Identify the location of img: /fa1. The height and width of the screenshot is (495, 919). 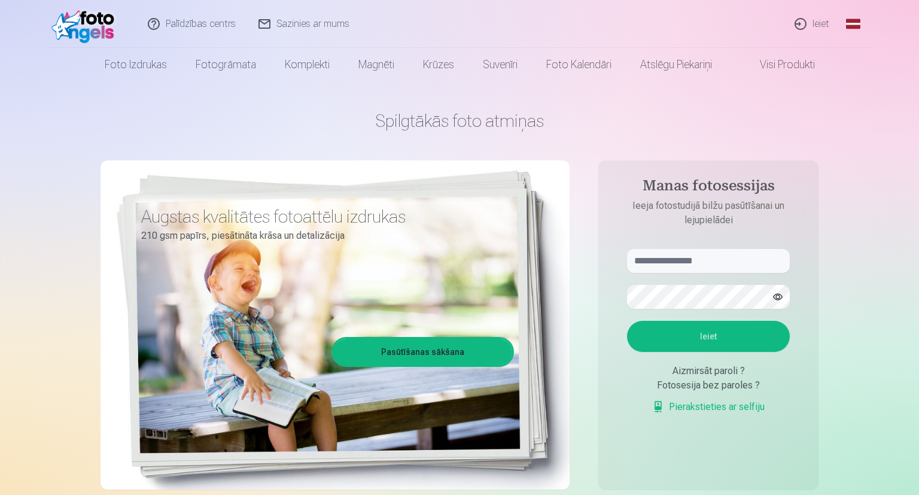
(86, 24).